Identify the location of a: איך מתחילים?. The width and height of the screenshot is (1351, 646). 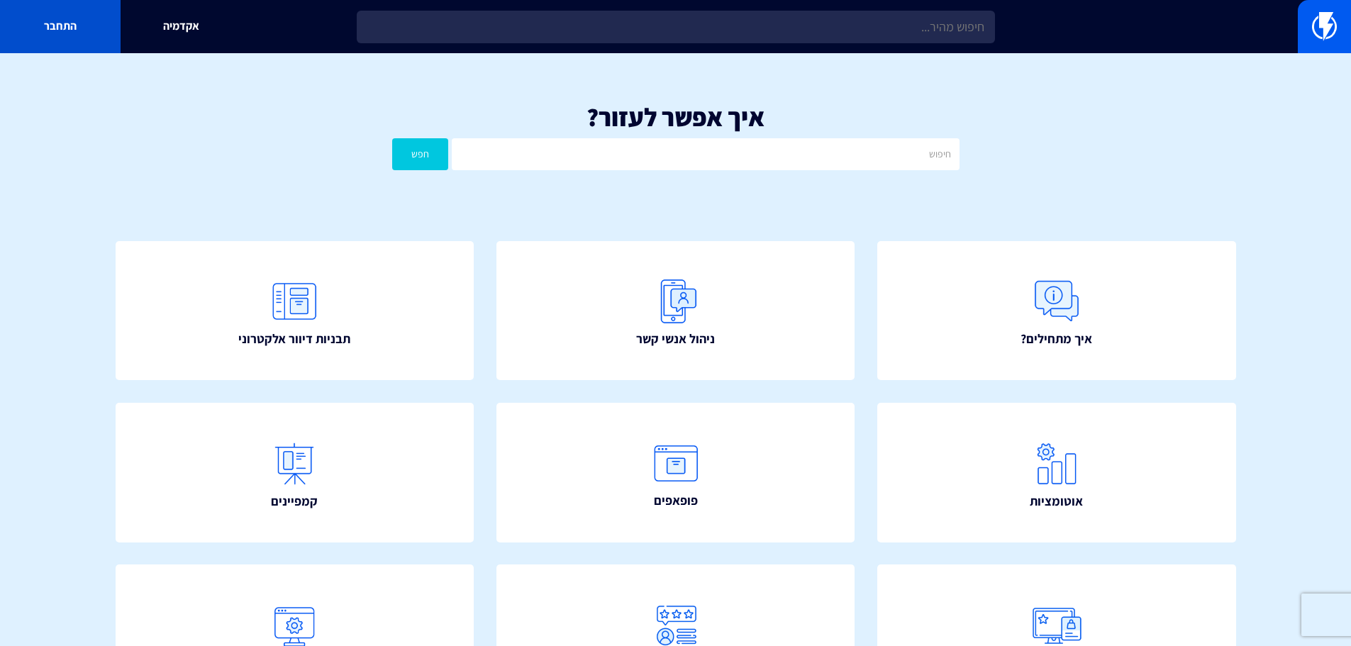
(1057, 311).